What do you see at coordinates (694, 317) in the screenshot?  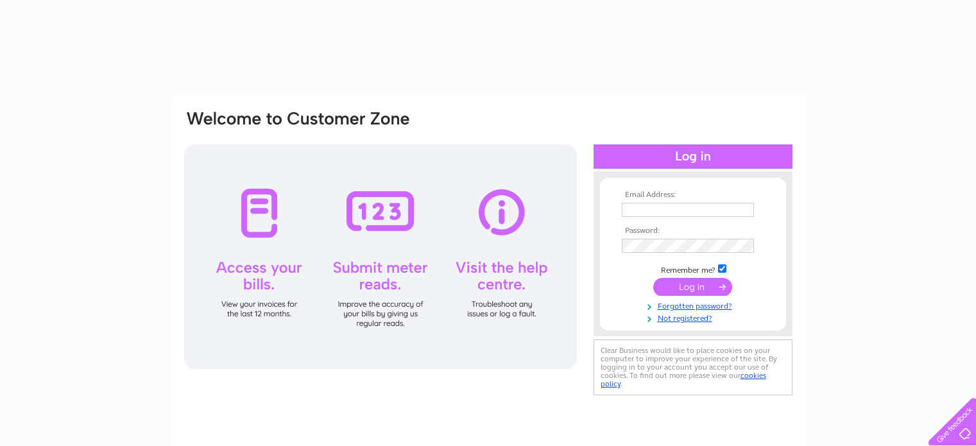 I see `a: Not registered?` at bounding box center [694, 317].